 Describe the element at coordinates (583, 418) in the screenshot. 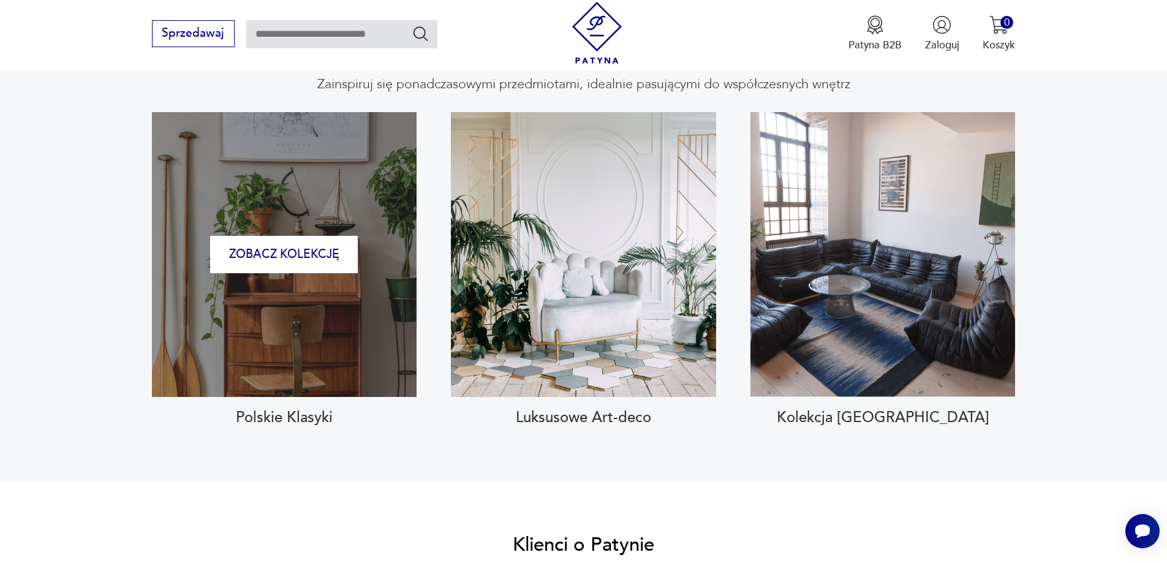

I see `h3: Luksusowe Art-deco` at that location.